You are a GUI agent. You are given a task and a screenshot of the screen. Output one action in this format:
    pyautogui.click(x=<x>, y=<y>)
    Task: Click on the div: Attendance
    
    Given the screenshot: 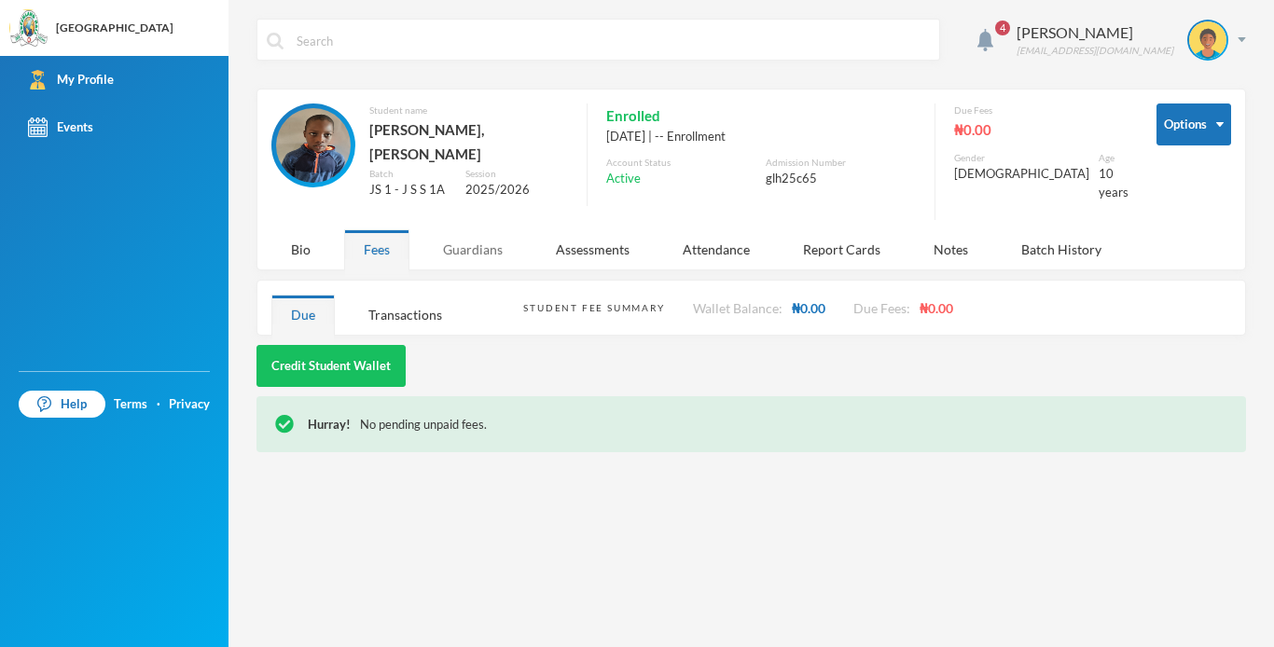 What is the action you would take?
    pyautogui.click(x=716, y=249)
    